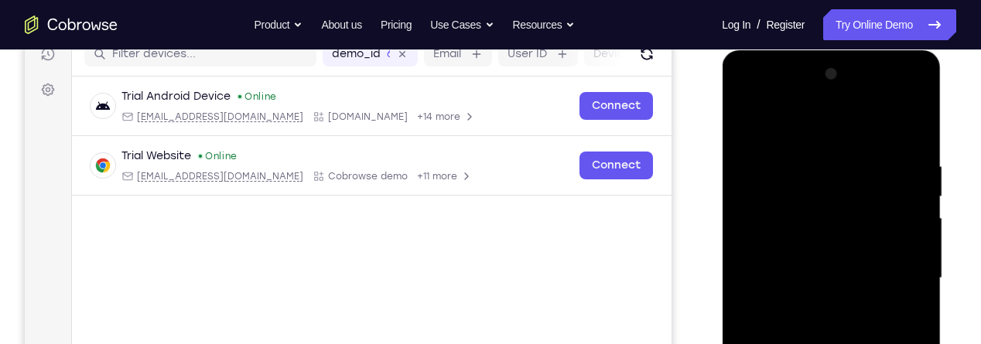  Describe the element at coordinates (71, 25) in the screenshot. I see `a: Go to the home page` at that location.